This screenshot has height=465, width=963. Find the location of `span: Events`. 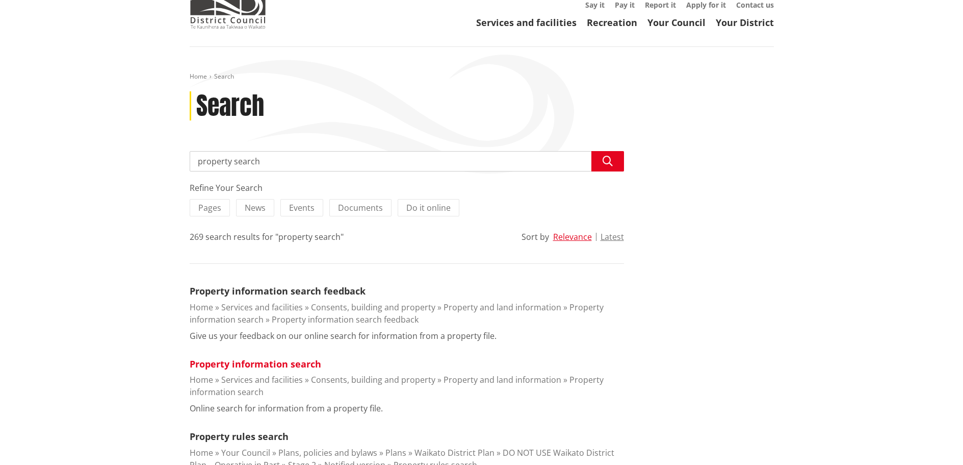

span: Events is located at coordinates (302, 208).